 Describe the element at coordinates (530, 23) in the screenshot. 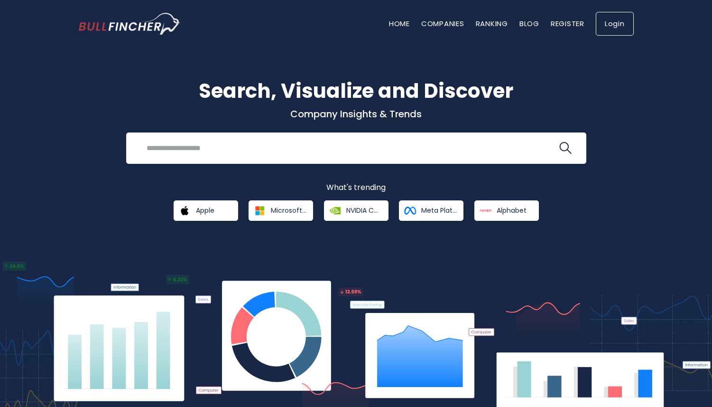

I see `a: Blog` at that location.